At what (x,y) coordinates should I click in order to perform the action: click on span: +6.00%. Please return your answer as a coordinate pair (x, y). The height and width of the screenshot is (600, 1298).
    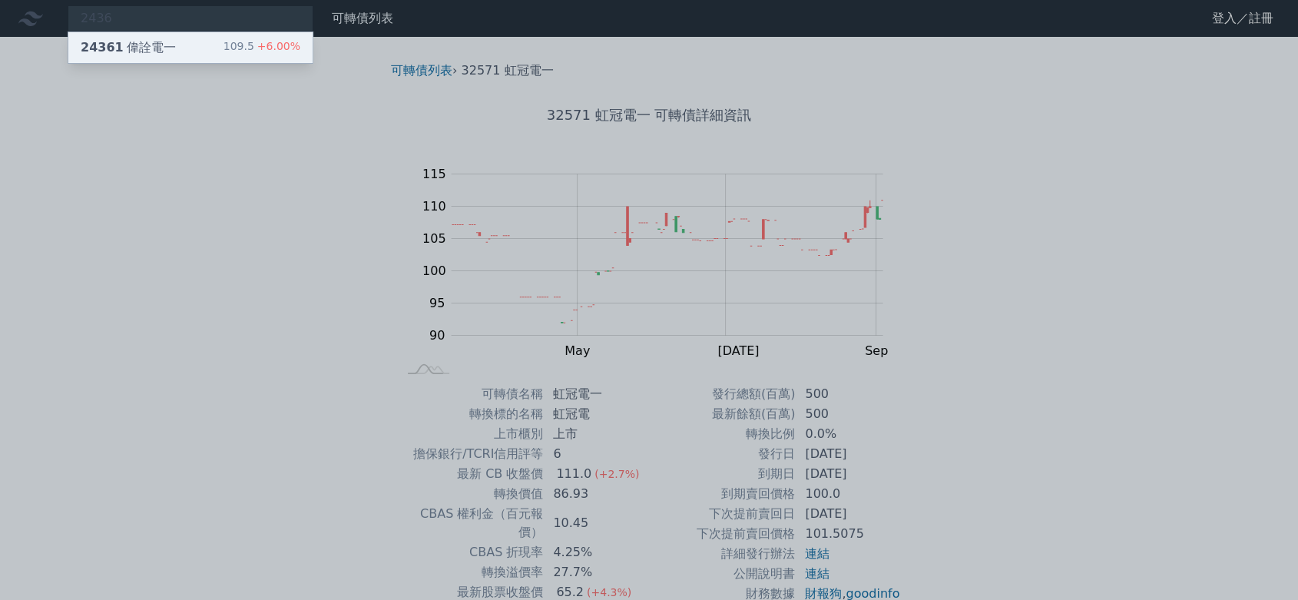
    Looking at the image, I should click on (277, 46).